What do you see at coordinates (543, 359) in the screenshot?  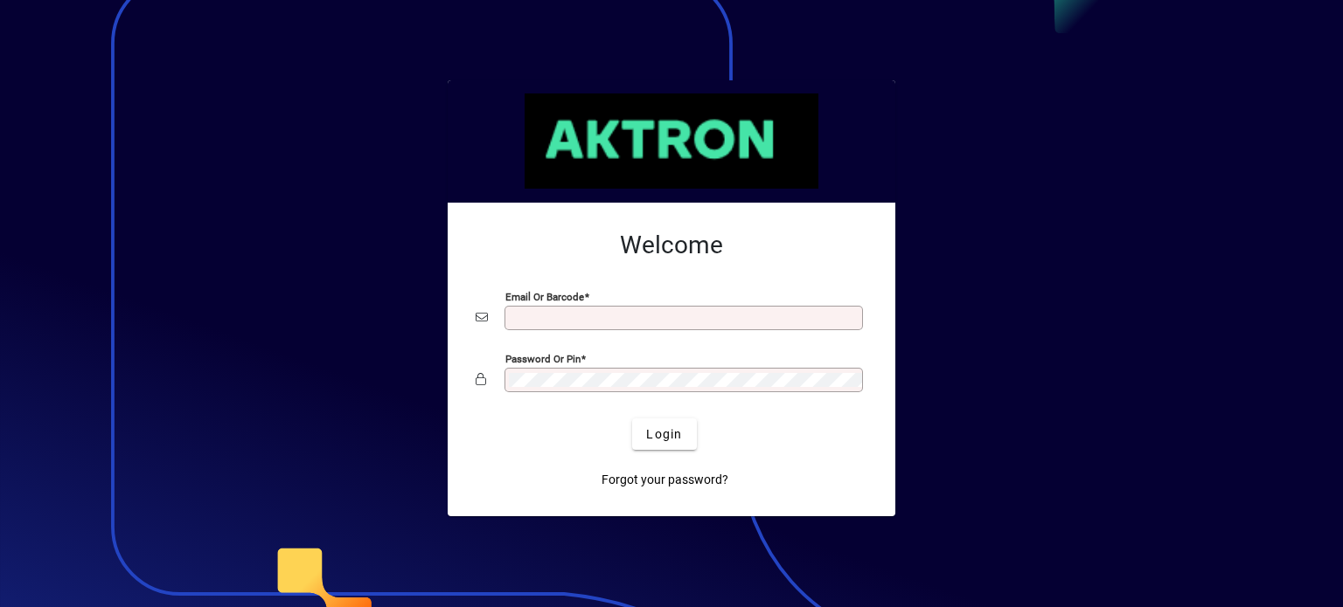 I see `mat-label: Password or Pin` at bounding box center [543, 359].